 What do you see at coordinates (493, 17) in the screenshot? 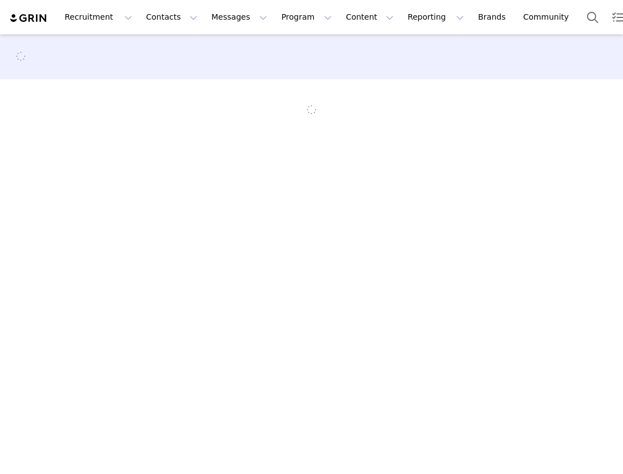
I see `a: Brands` at bounding box center [493, 17].